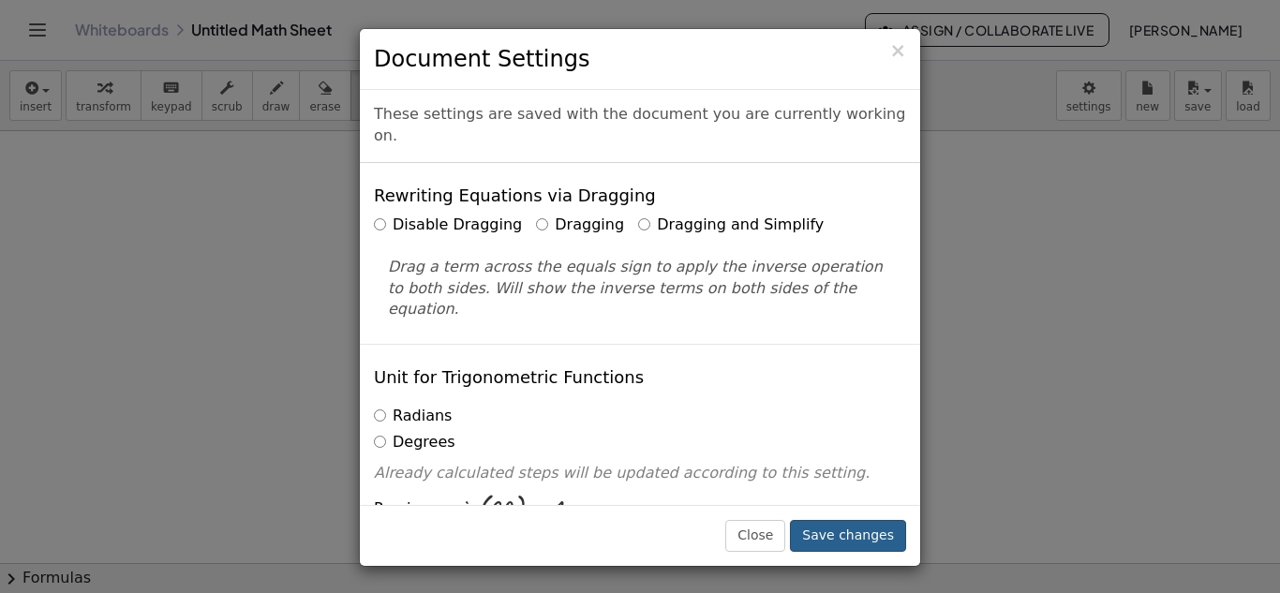 This screenshot has width=1280, height=593. Describe the element at coordinates (640, 473) in the screenshot. I see `p: Already calculated steps will be updated according to this setting.` at that location.